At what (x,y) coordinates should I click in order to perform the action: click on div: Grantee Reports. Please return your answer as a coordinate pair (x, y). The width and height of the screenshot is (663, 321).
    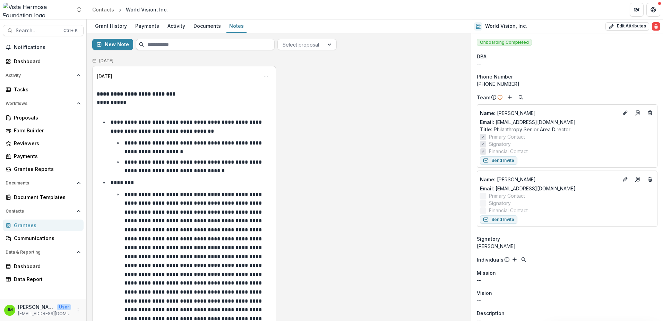
    Looking at the image, I should click on (46, 169).